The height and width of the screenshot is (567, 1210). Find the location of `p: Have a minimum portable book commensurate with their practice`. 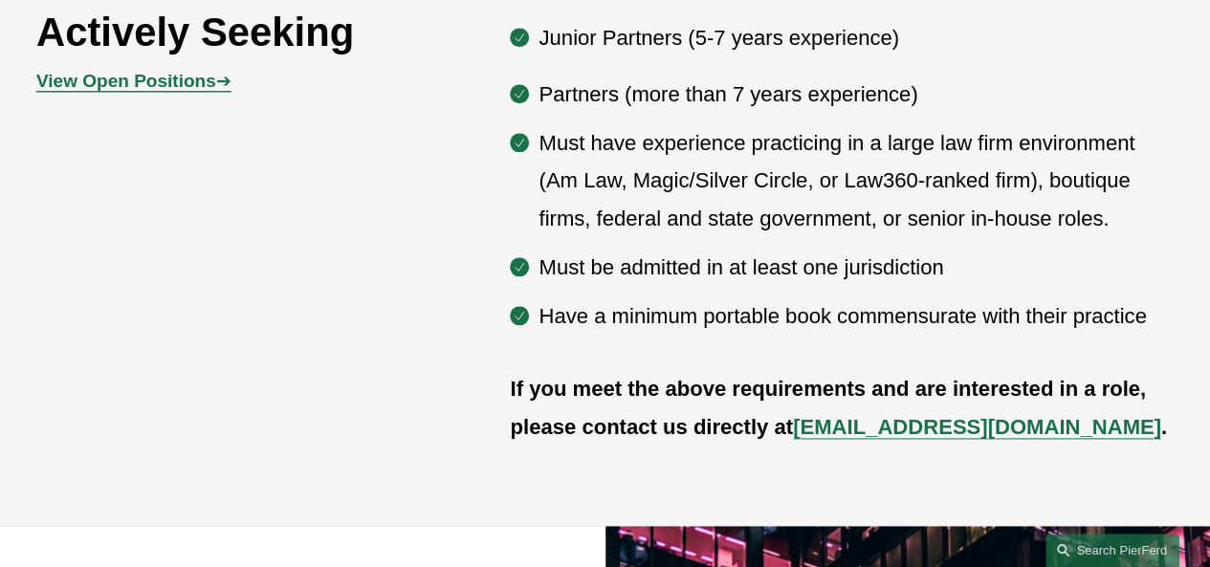

p: Have a minimum portable book commensurate with their practice is located at coordinates (856, 317).